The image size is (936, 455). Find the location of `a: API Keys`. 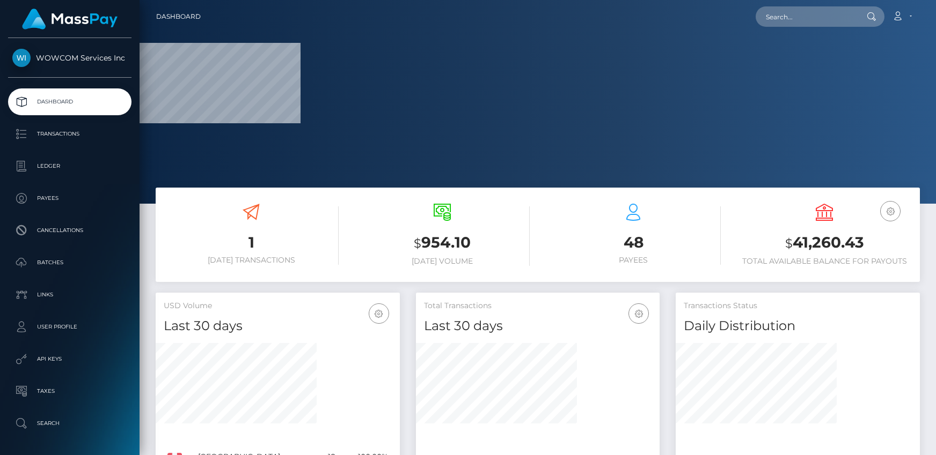

a: API Keys is located at coordinates (70, 359).